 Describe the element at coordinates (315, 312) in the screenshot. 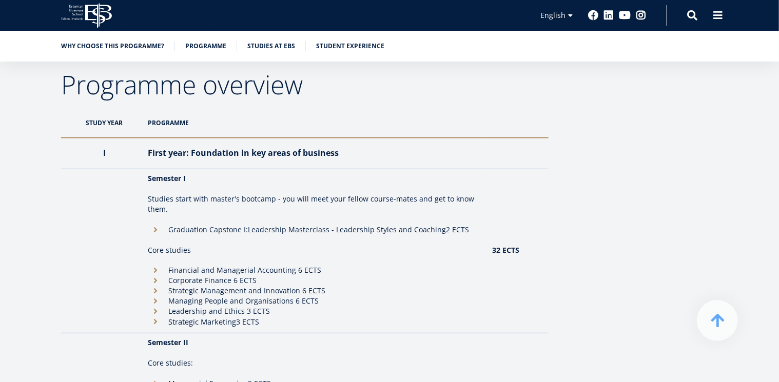

I see `li: Leadership and Ethics 3 ECTS` at that location.